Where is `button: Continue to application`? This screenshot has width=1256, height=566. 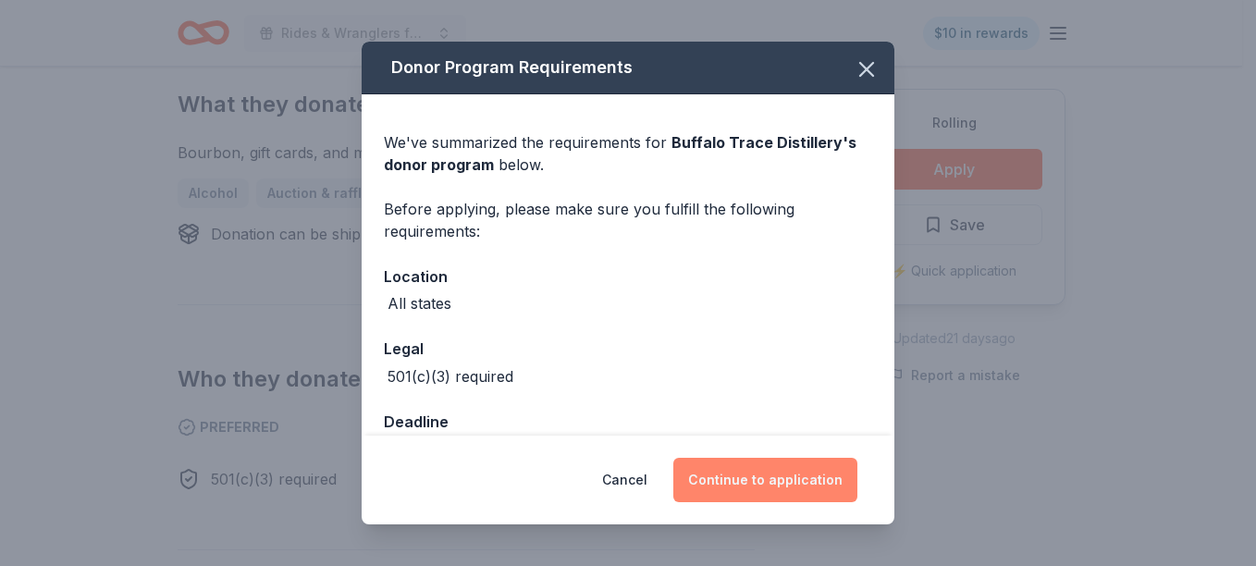
button: Continue to application is located at coordinates (765, 480).